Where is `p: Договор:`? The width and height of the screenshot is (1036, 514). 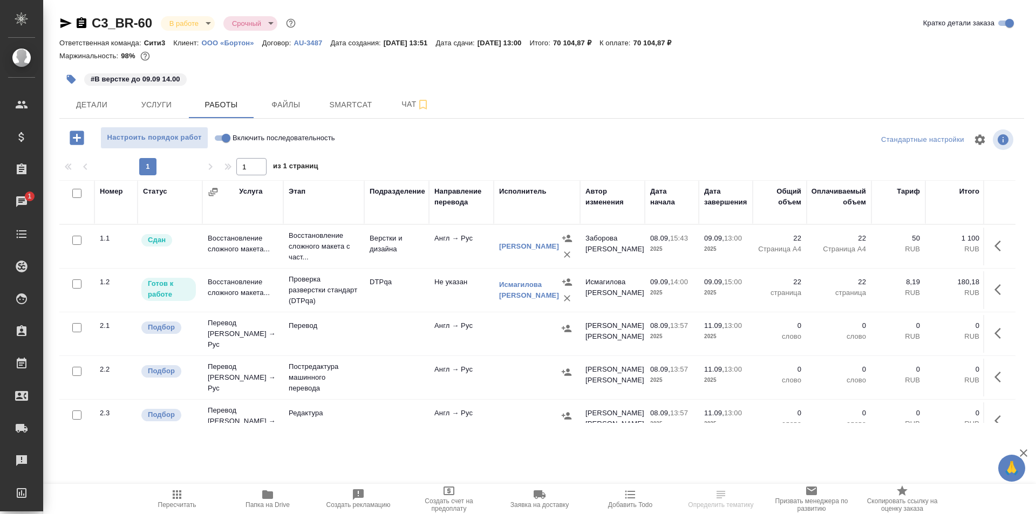 p: Договор: is located at coordinates (278, 43).